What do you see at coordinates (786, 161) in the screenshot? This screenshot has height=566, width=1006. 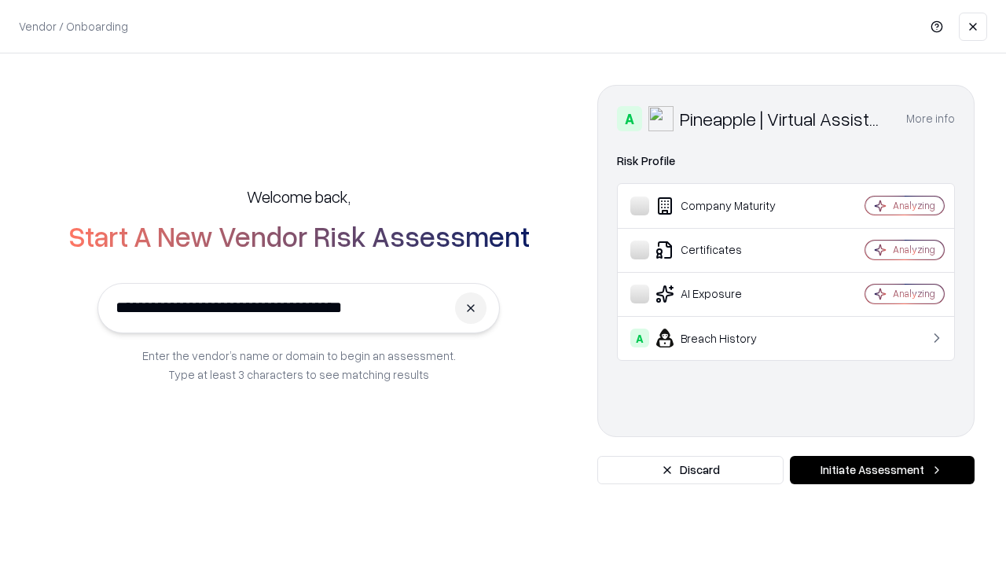 I see `div: Risk Profile` at bounding box center [786, 161].